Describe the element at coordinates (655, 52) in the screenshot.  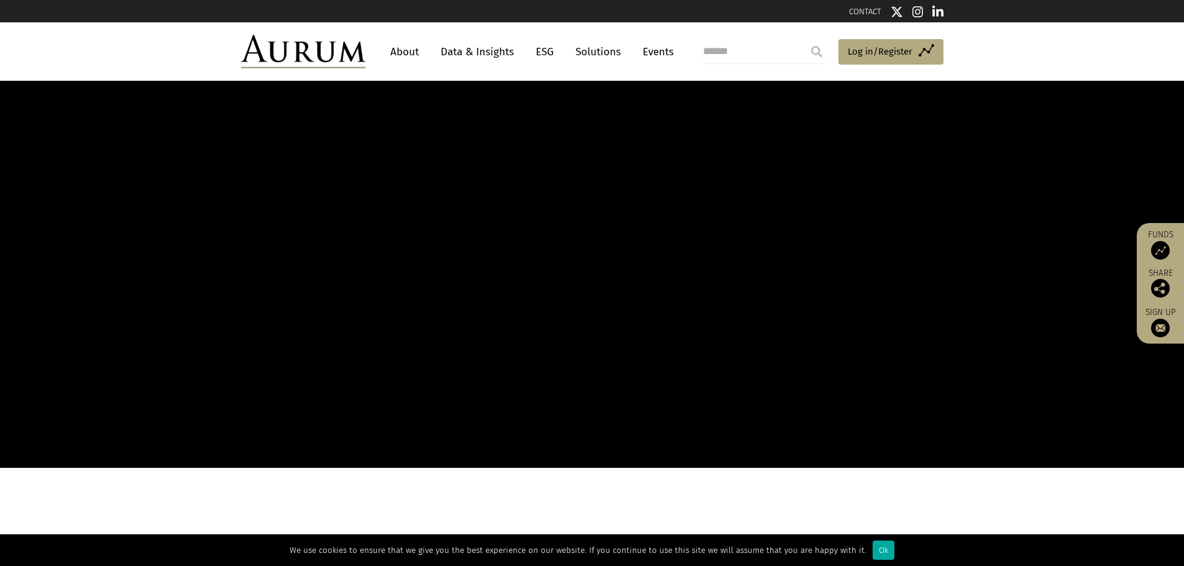
I see `a: Events` at that location.